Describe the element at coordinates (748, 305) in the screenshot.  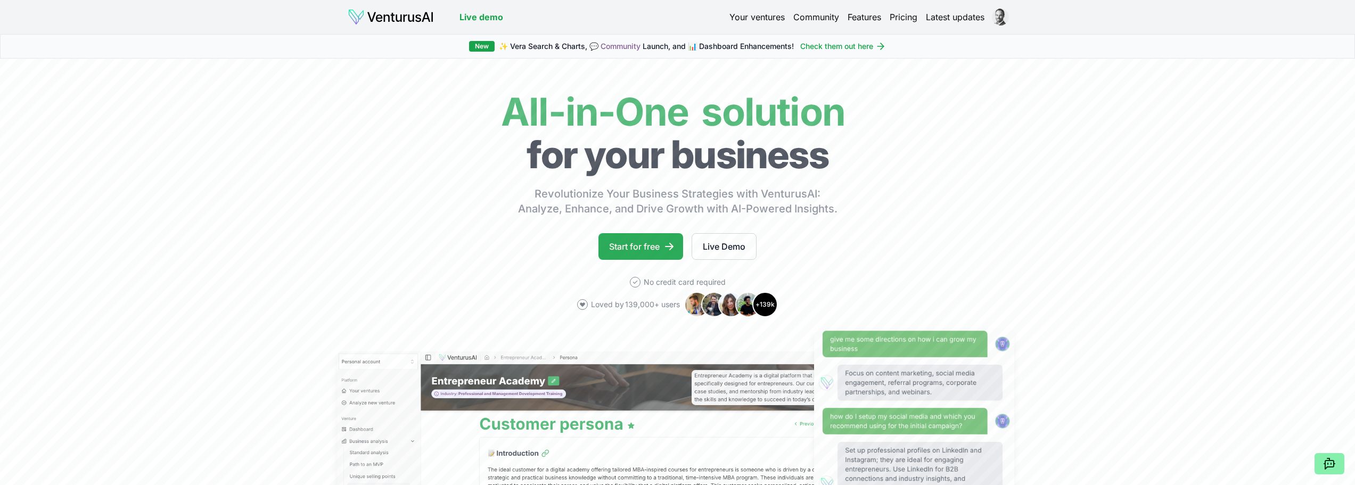
I see `img: Avatar 4` at that location.